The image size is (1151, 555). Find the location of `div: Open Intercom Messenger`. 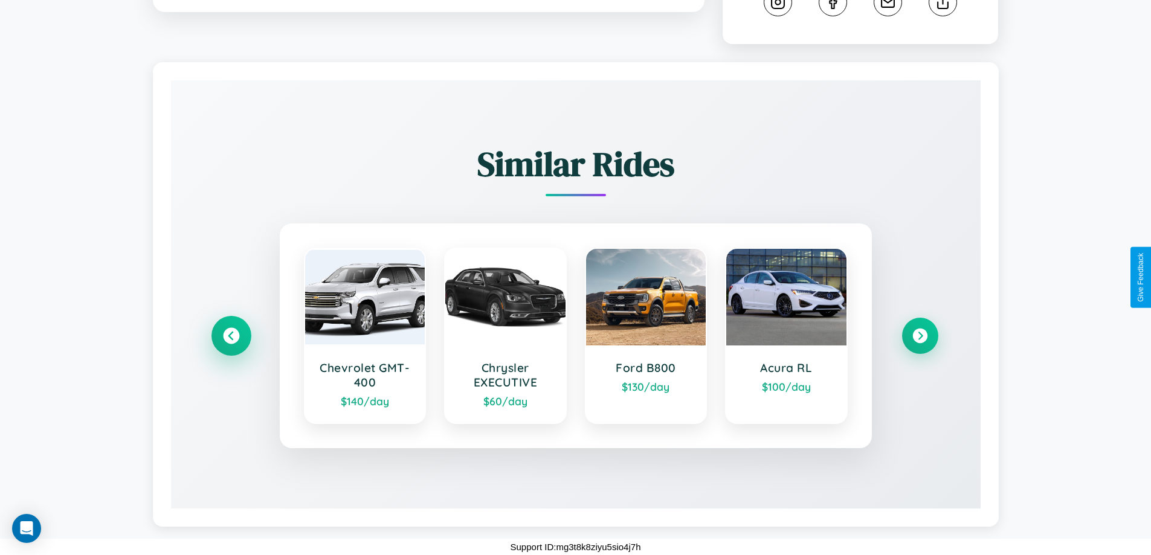

div: Open Intercom Messenger is located at coordinates (27, 529).